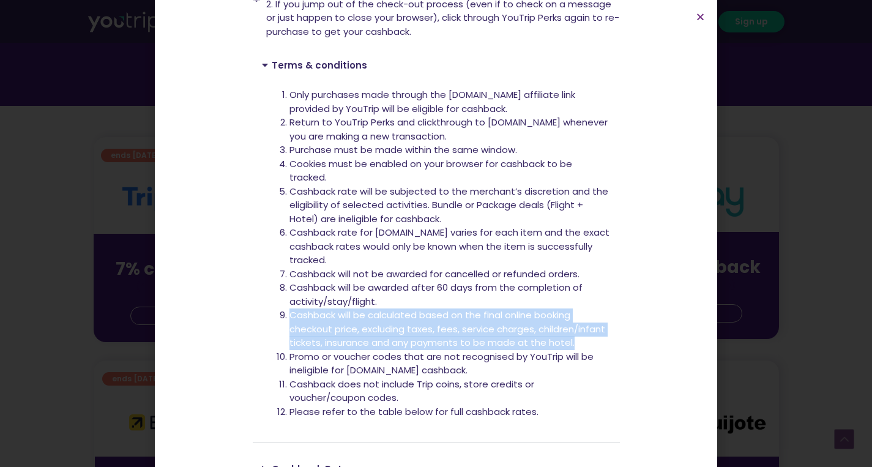 Image resolution: width=872 pixels, height=467 pixels. Describe the element at coordinates (450, 391) in the screenshot. I see `li: Cashback does not include Trip coins, store credits or voucher/coupon codes.` at that location.